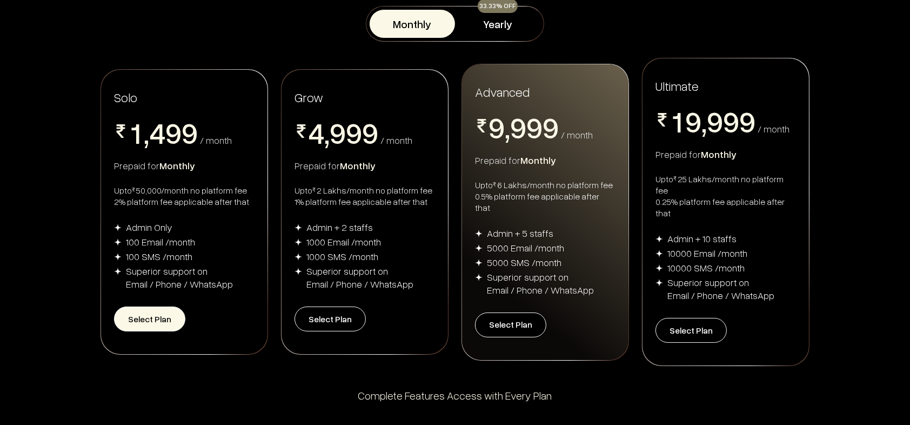 The height and width of the screenshot is (425, 910). What do you see at coordinates (413, 24) in the screenshot?
I see `button: Monthly` at bounding box center [413, 24].